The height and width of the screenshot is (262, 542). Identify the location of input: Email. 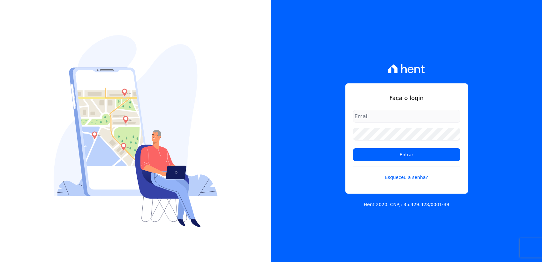
(406, 116).